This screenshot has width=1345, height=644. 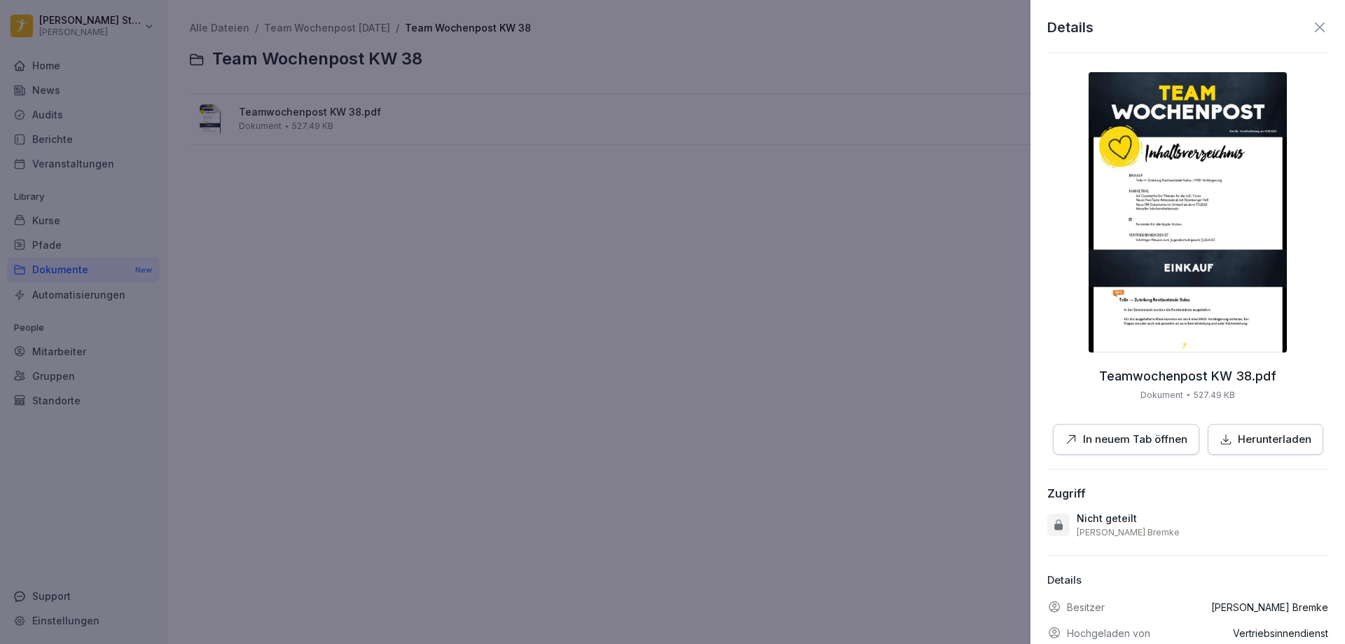 I want to click on div: Zugriff, so click(x=1066, y=493).